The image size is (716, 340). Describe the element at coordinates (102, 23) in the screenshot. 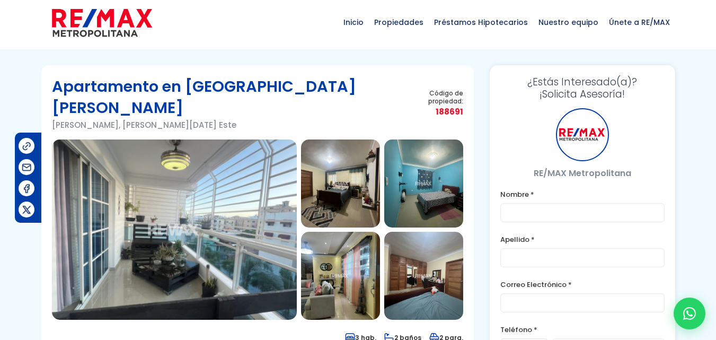

I see `img: remax-metropolitana-logo` at that location.